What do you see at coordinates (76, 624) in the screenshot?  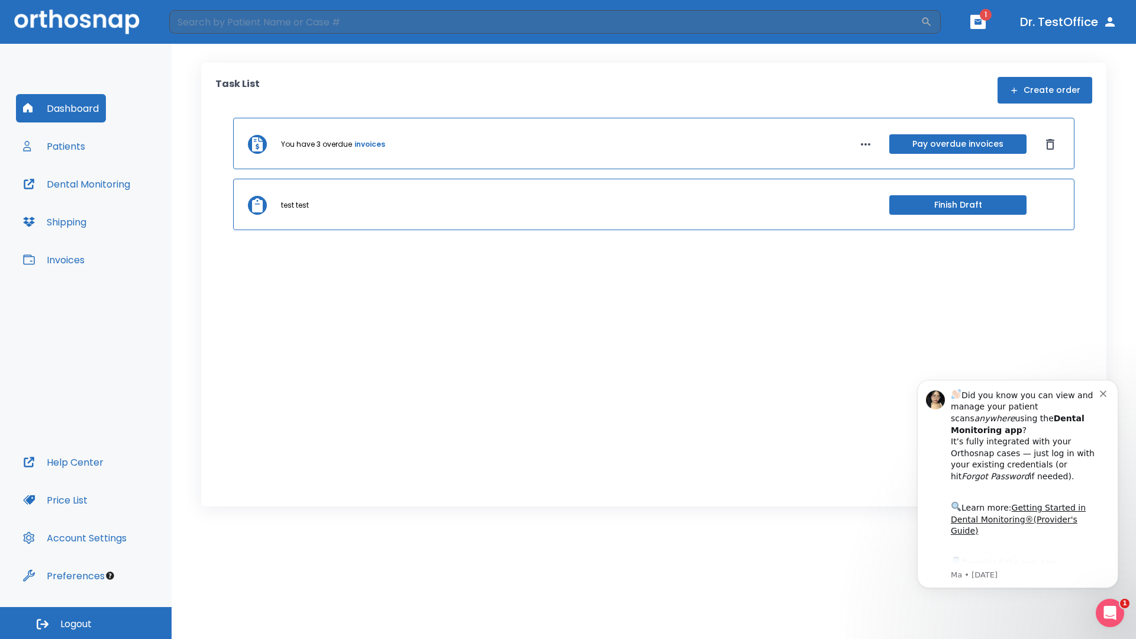 I see `span: Logout` at bounding box center [76, 624].